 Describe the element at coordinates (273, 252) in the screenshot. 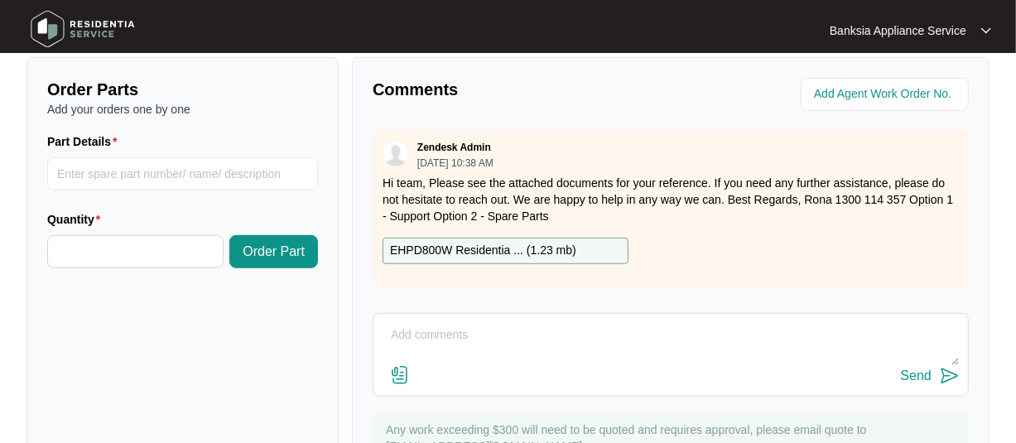

I see `span: Order Part` at that location.